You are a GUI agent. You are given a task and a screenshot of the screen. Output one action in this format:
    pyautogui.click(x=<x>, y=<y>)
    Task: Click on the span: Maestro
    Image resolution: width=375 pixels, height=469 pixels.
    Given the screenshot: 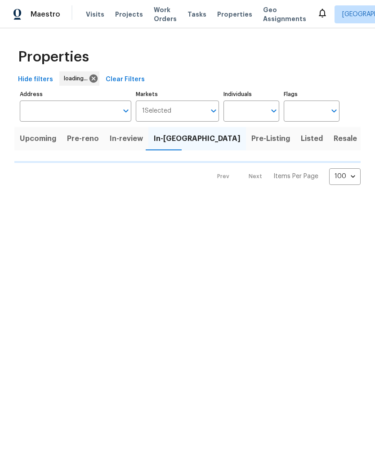 What is the action you would take?
    pyautogui.click(x=45, y=14)
    